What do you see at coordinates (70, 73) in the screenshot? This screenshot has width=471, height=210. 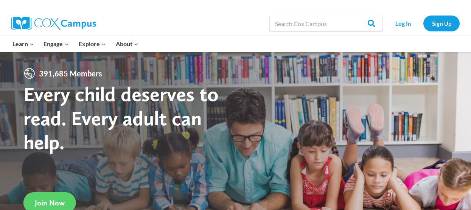 I see `span: 391,685 Members` at bounding box center [70, 73].